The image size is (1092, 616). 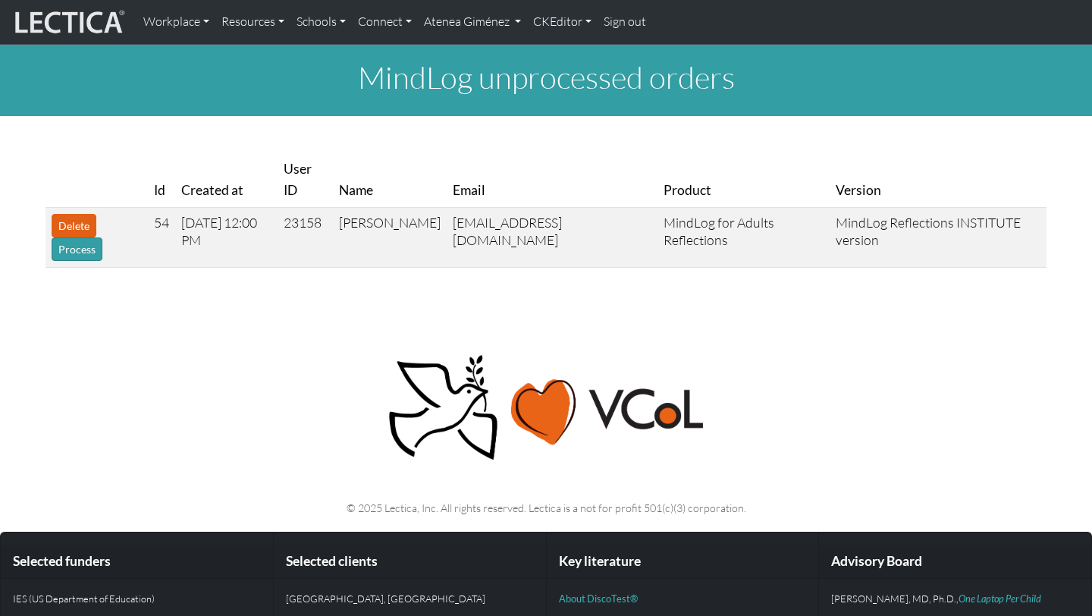 I want to click on a: Resources, so click(x=253, y=22).